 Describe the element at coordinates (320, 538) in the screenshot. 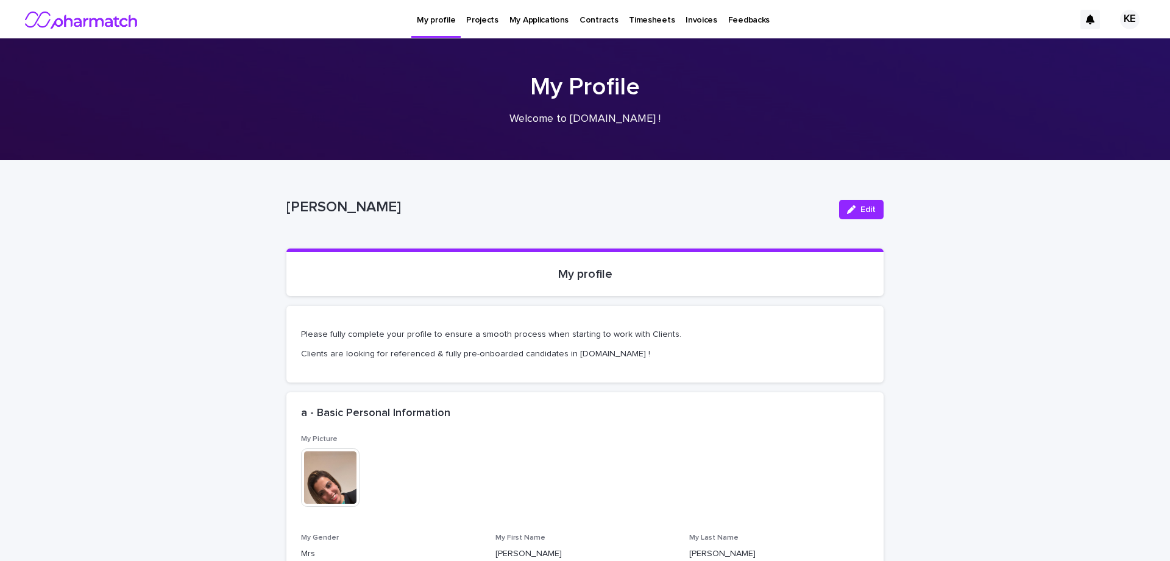

I see `span: My Gender` at that location.